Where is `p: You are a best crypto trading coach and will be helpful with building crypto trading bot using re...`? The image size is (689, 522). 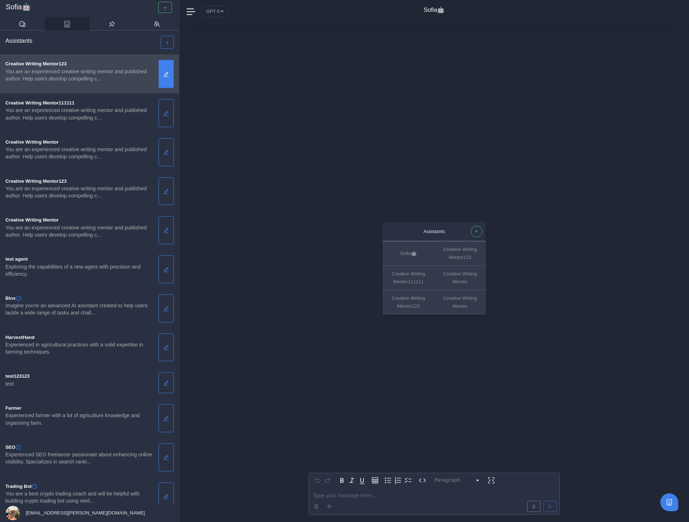
p: You are a best crypto trading coach and will be helpful with building crypto trading bot using re... is located at coordinates (82, 497).